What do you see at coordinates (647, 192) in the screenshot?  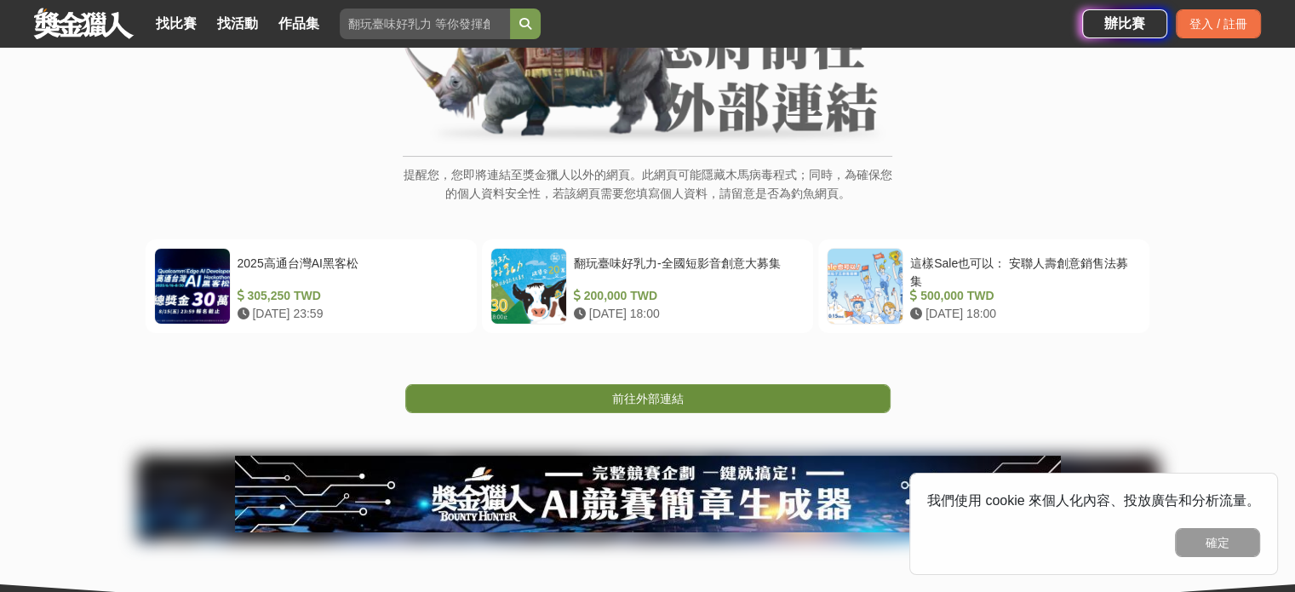 I see `p: 提醒您，您即將連結至獎金獵人以外的網頁。此網頁可能隱藏木馬病毒程式；同時，為確保您的個人資料安全性，若該網頁需要您填寫個人資料，請留意是否為釣魚網頁。` at bounding box center [647, 192].